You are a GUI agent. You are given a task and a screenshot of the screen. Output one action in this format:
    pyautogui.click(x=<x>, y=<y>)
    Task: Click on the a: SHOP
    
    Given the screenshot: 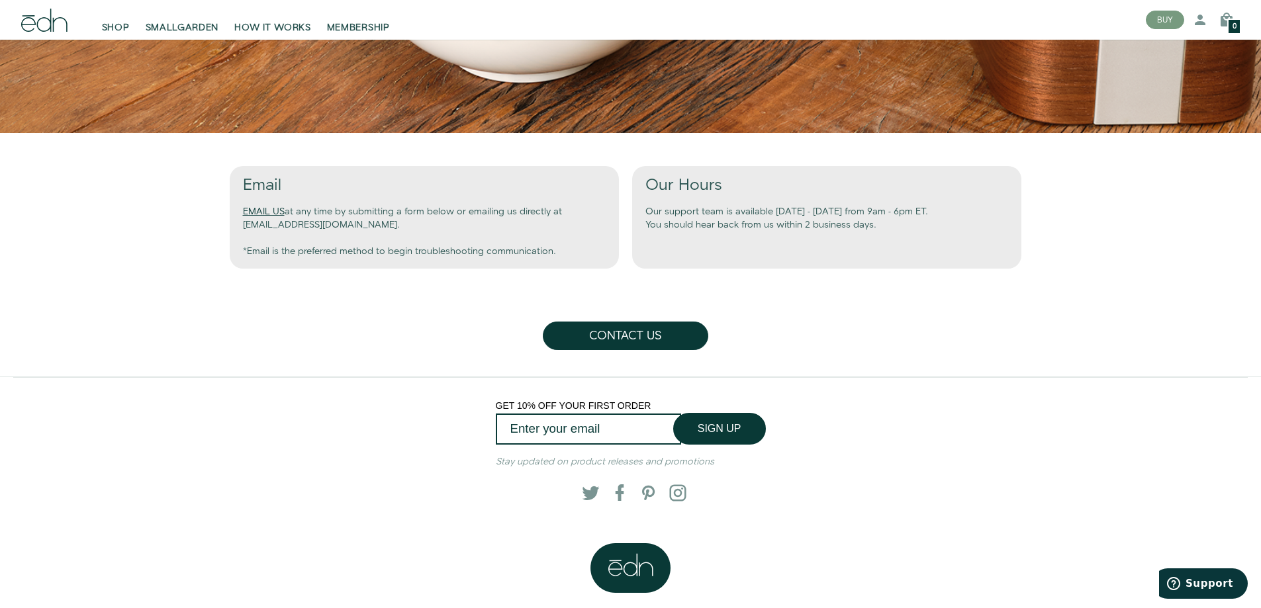 What is the action you would take?
    pyautogui.click(x=116, y=20)
    